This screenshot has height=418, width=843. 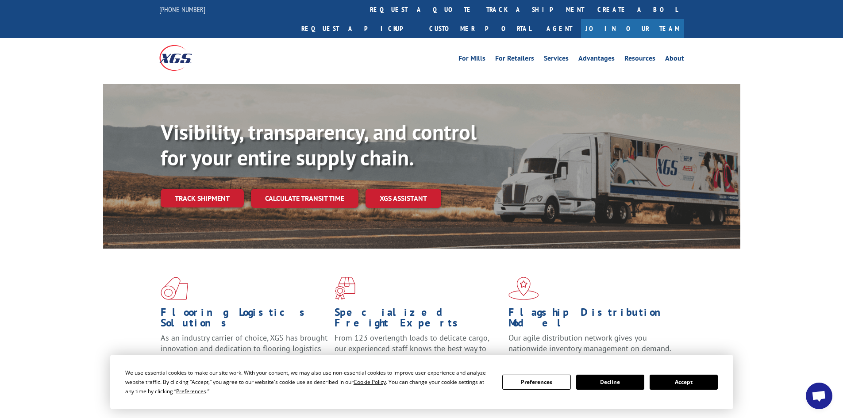 What do you see at coordinates (590, 343) in the screenshot?
I see `span: Our agile distribution network gives you nationwide inventory management on demand.` at bounding box center [590, 343].